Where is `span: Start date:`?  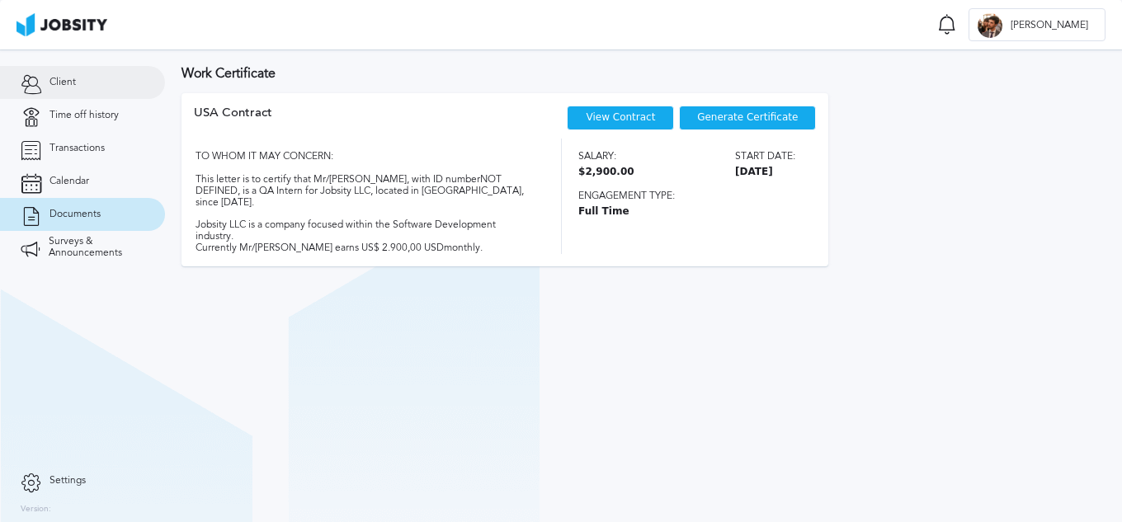
span: Start date: is located at coordinates (765, 157).